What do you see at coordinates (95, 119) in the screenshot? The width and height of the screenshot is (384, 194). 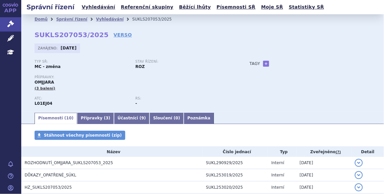 I see `a: Přípravky (3)` at bounding box center [95, 119].